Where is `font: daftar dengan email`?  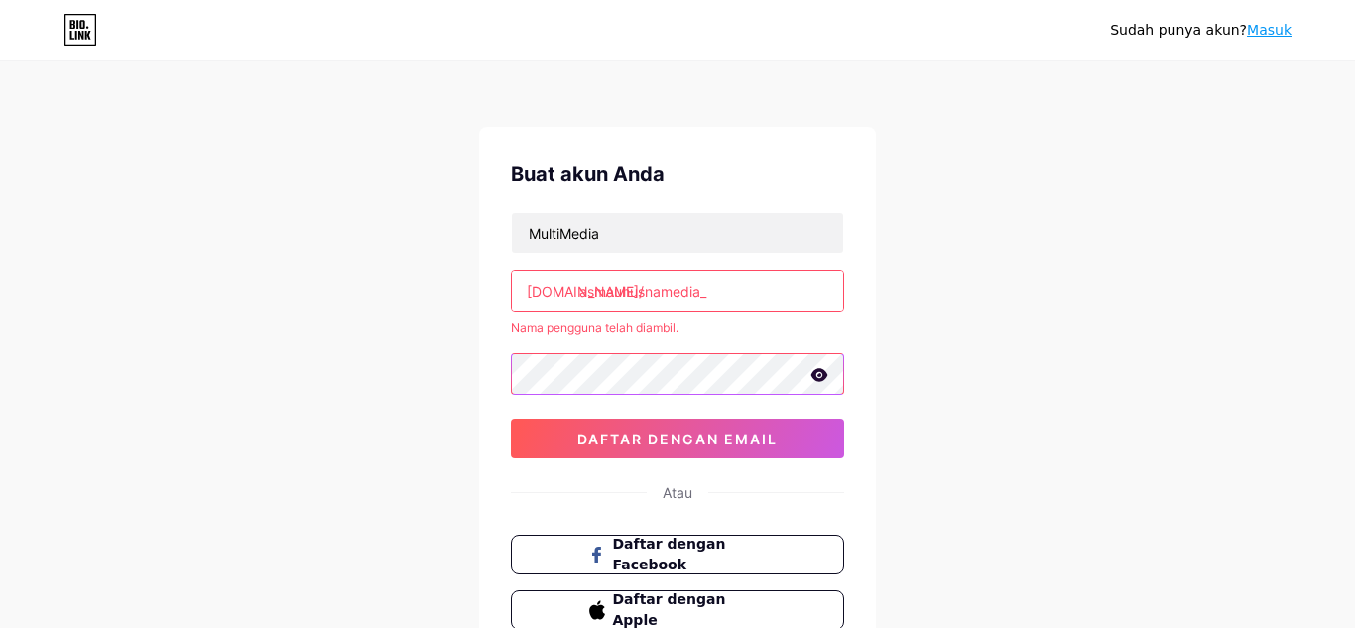 font: daftar dengan email is located at coordinates (677, 438).